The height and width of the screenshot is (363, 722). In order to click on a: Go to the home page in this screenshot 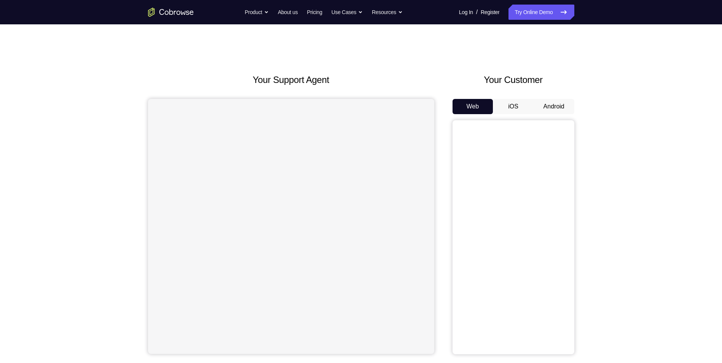, I will do `click(171, 12)`.